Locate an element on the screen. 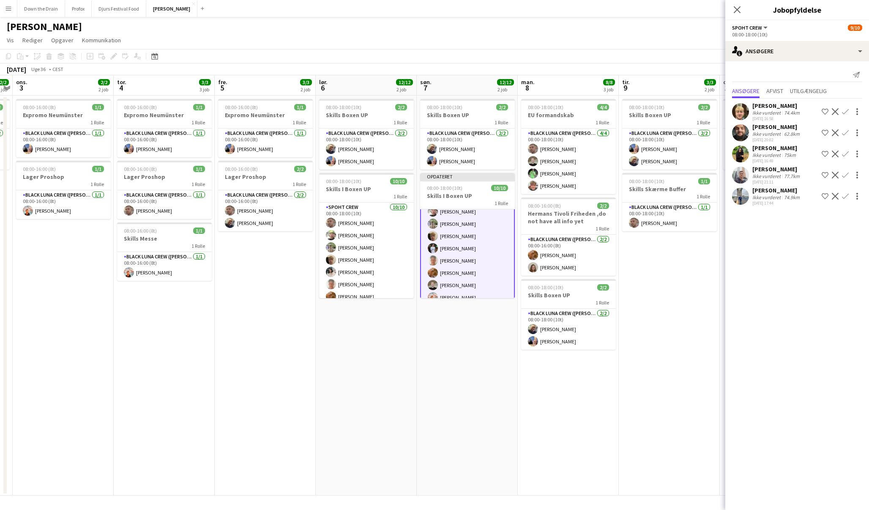 This screenshot has height=510, width=869. span: Afvist is located at coordinates (775, 91).